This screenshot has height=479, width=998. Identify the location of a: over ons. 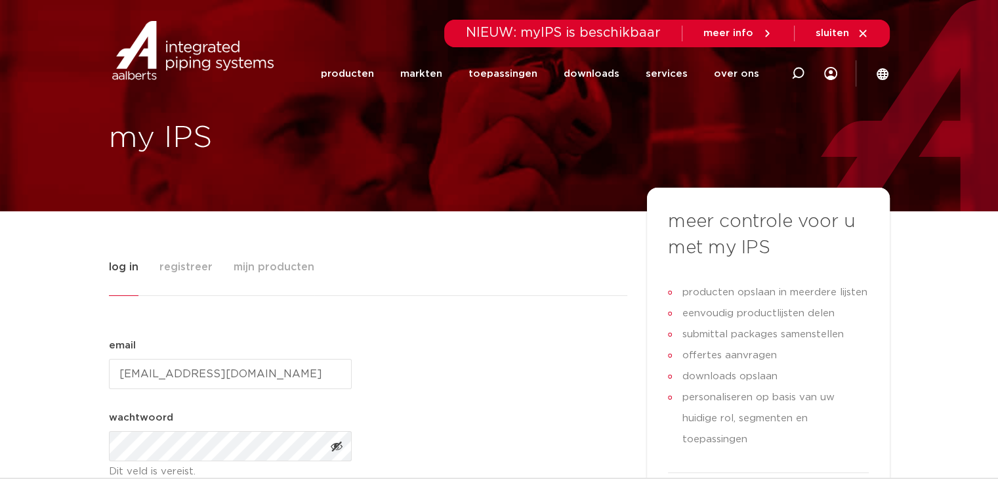
(736, 73).